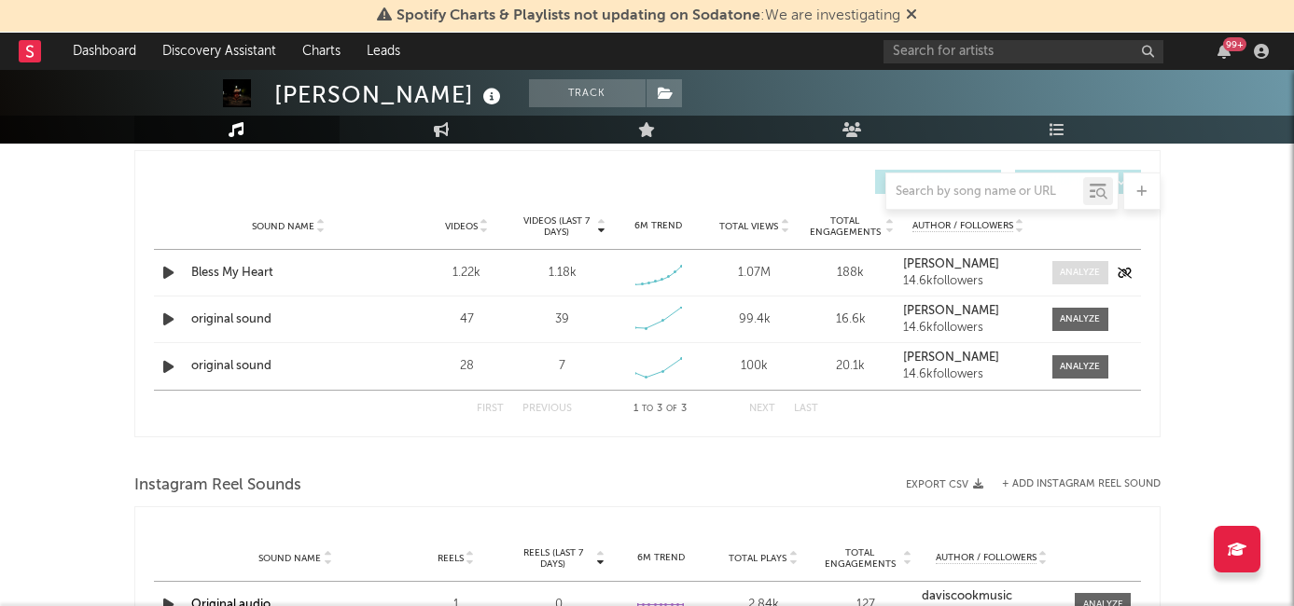 This screenshot has height=606, width=1294. I want to click on button: Previous, so click(547, 409).